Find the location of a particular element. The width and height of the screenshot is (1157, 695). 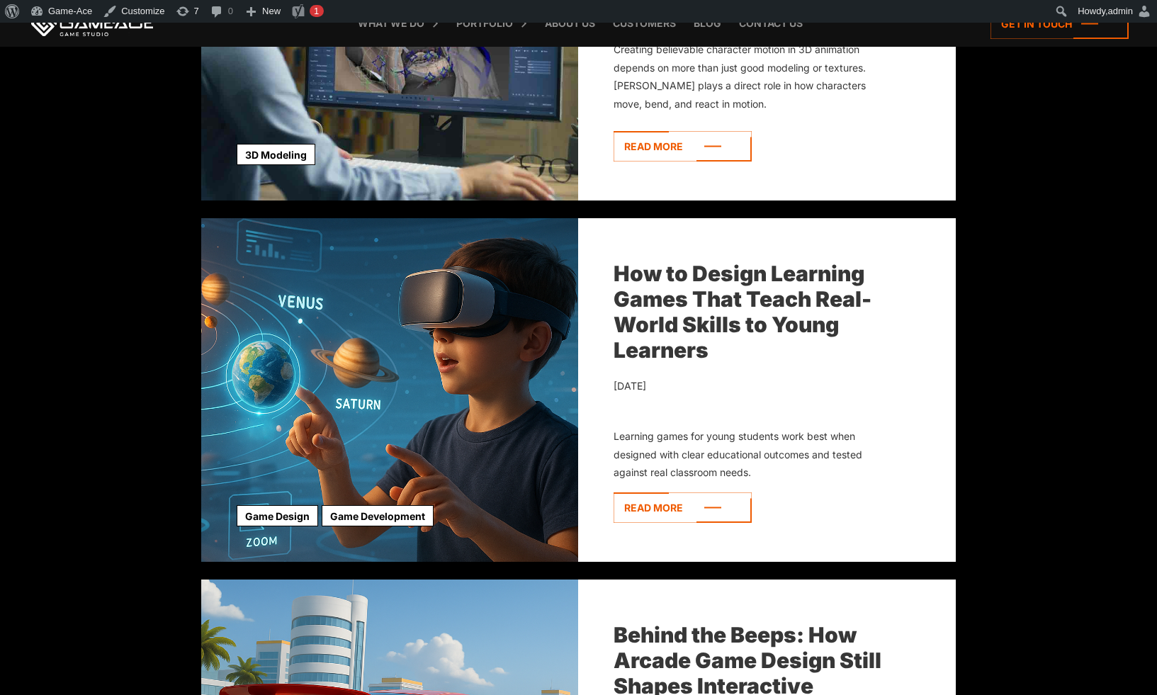

a: Get in touch is located at coordinates (1059, 23).